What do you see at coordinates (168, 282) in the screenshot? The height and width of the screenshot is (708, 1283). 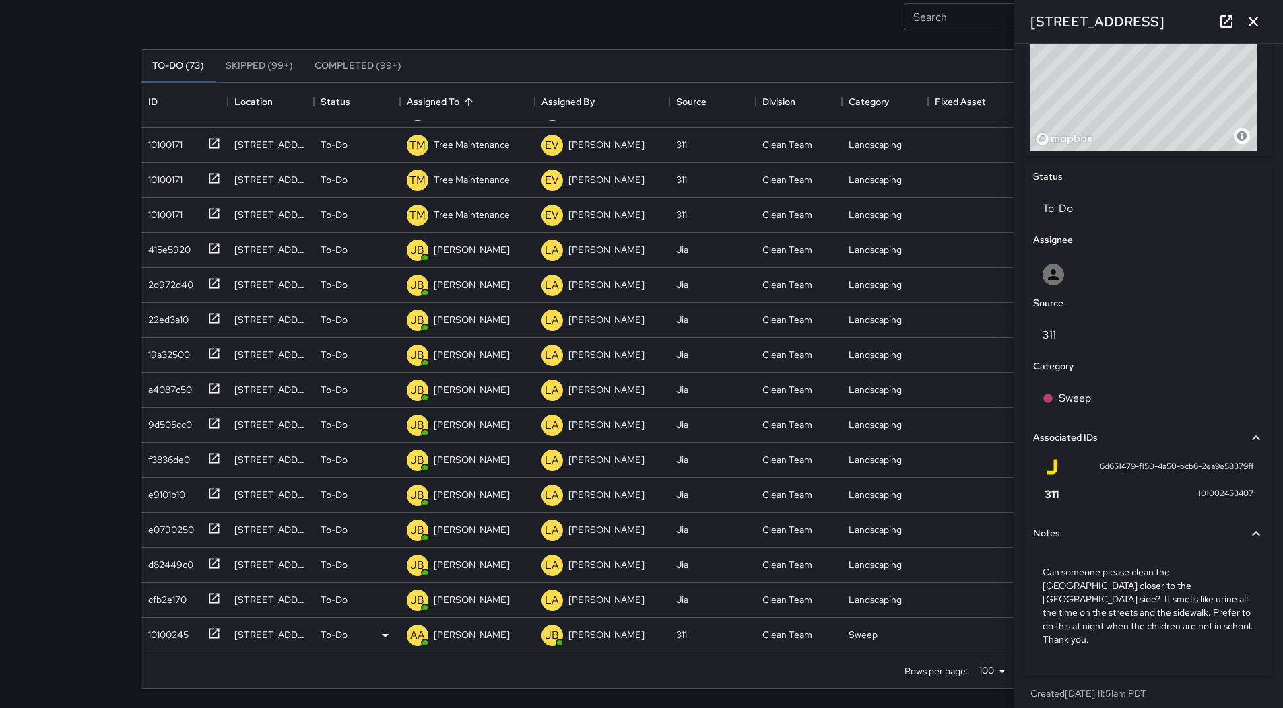 I see `div: 2d972d40` at bounding box center [168, 282].